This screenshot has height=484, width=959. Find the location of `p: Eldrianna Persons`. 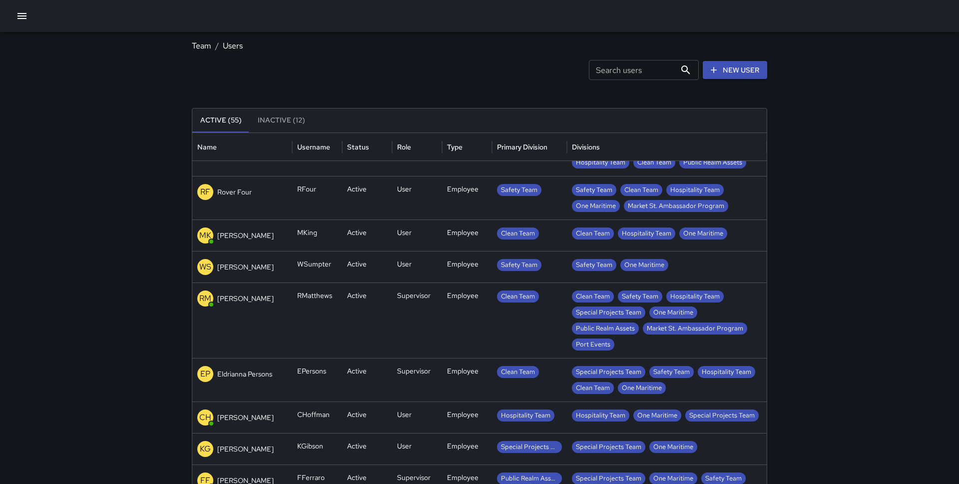

p: Eldrianna Persons is located at coordinates (245, 374).